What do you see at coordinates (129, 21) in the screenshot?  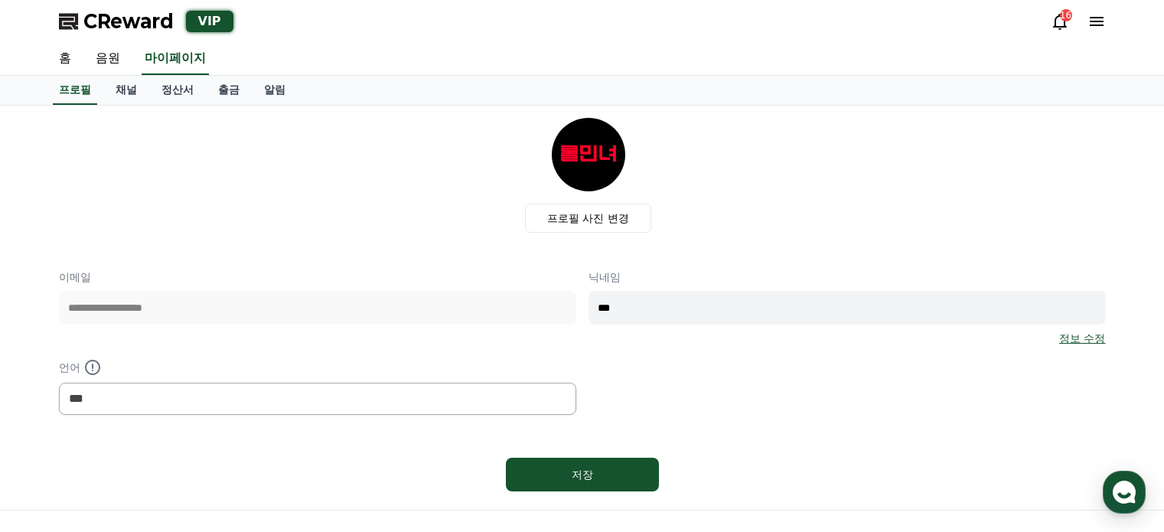 I see `span: CReward` at bounding box center [129, 21].